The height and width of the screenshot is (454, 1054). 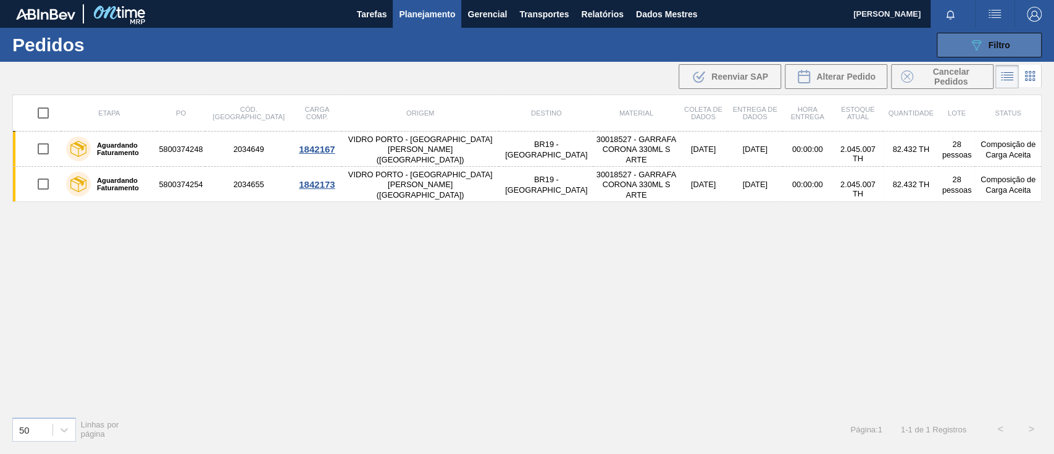 What do you see at coordinates (317, 149) in the screenshot?
I see `font: 1842167` at bounding box center [317, 149].